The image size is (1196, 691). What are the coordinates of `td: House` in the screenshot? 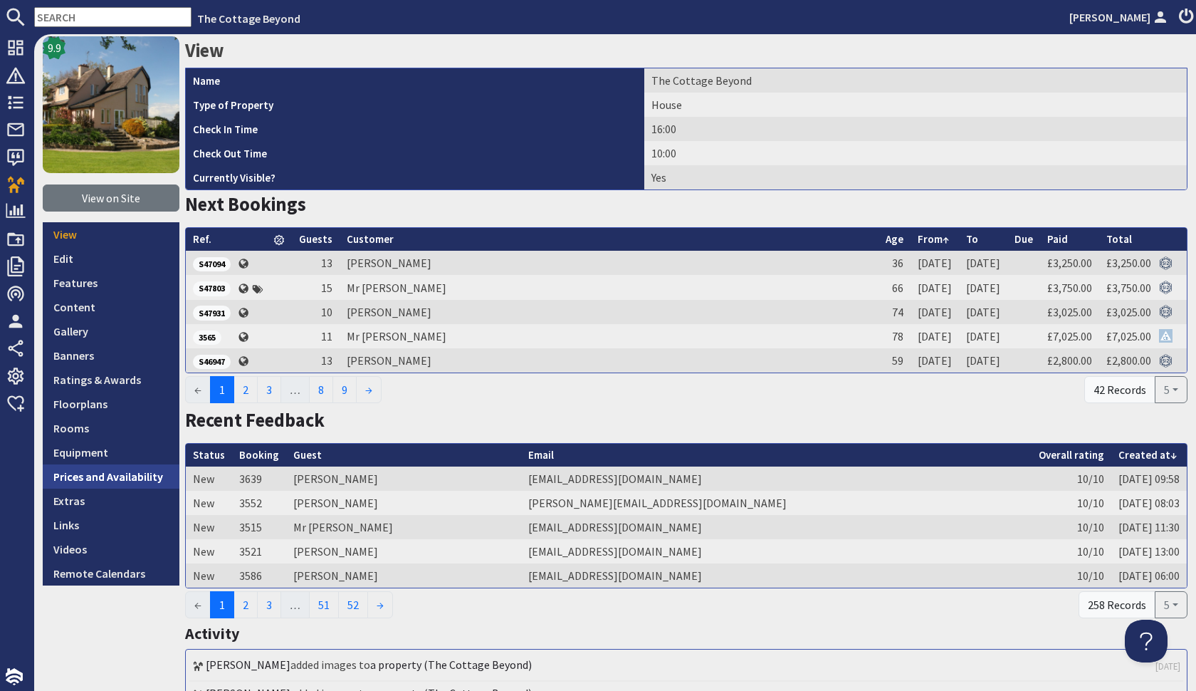 It's located at (916, 105).